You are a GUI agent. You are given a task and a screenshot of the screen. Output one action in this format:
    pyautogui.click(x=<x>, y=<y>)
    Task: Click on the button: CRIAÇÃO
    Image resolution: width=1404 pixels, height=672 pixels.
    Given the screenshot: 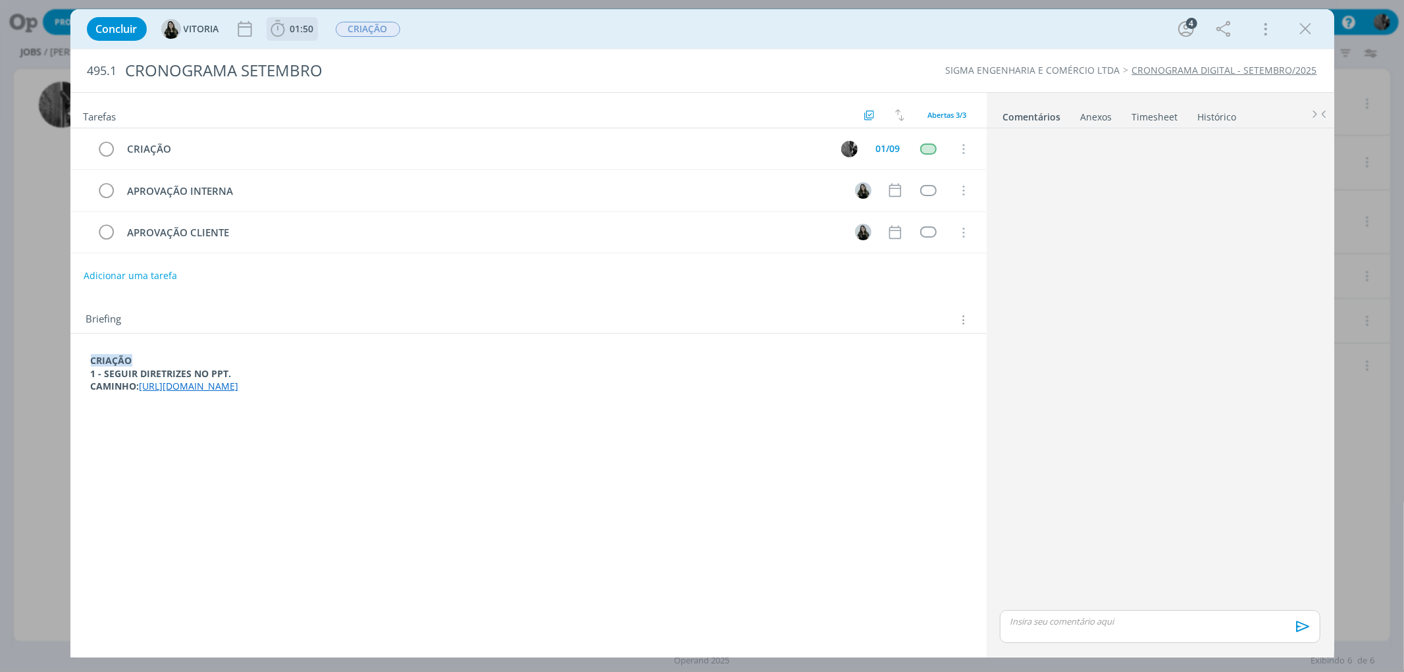 What is the action you would take?
    pyautogui.click(x=368, y=29)
    